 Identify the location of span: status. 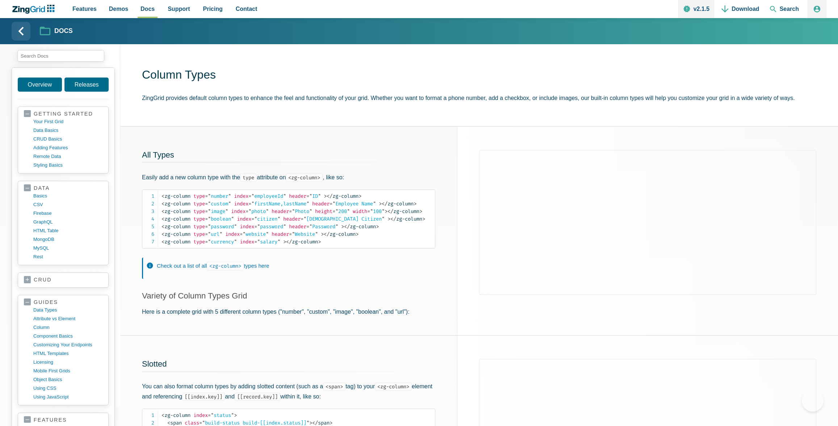
(221, 415).